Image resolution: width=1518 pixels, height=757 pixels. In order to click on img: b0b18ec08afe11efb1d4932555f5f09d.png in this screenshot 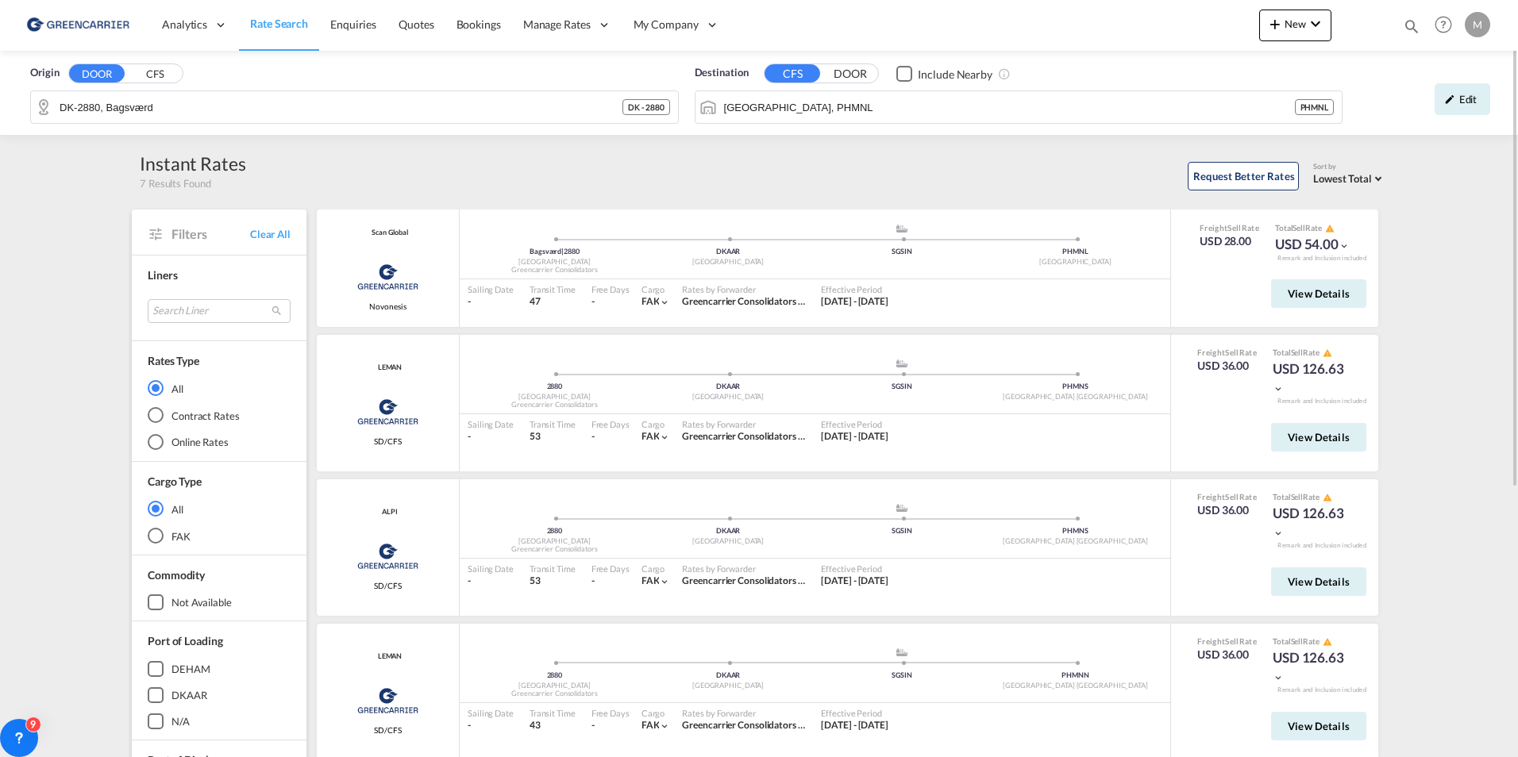, I will do `click(77, 25)`.